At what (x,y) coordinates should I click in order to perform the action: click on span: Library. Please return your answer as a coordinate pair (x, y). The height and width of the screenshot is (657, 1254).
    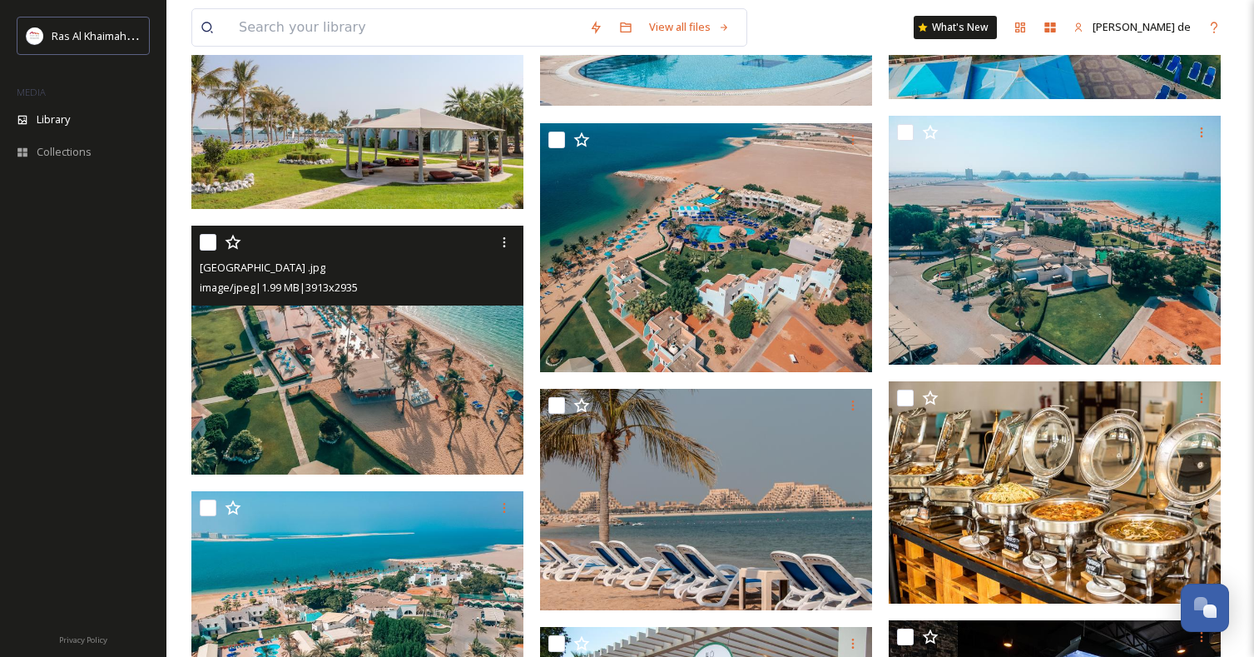
    Looking at the image, I should click on (53, 119).